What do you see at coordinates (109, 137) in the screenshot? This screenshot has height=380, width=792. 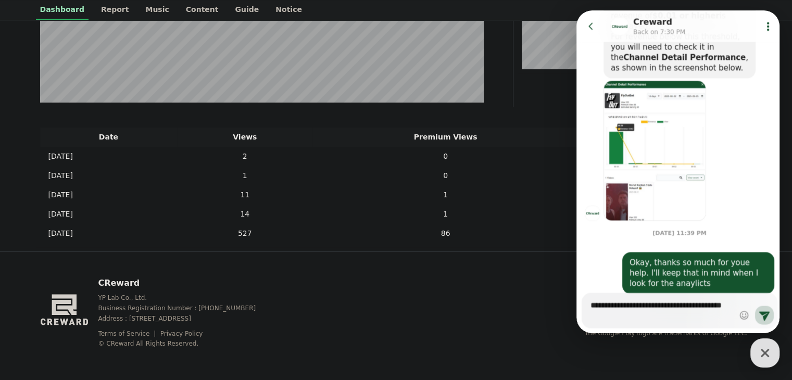 I see `th: Date` at bounding box center [109, 137].